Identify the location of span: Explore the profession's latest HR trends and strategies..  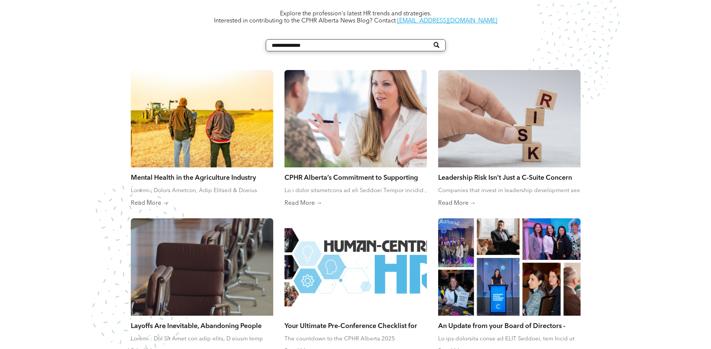
(356, 14).